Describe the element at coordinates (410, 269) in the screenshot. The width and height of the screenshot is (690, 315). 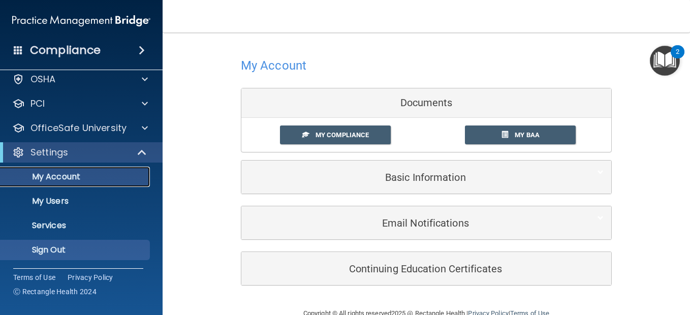
I see `h5: Continuing Education Certificates` at that location.